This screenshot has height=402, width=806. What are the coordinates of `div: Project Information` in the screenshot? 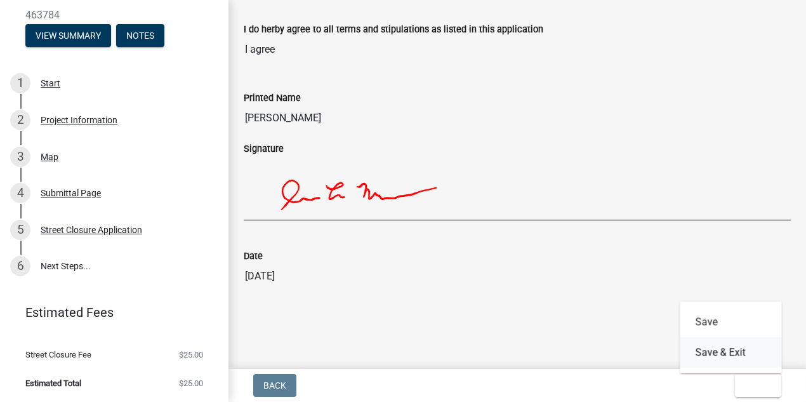 It's located at (79, 120).